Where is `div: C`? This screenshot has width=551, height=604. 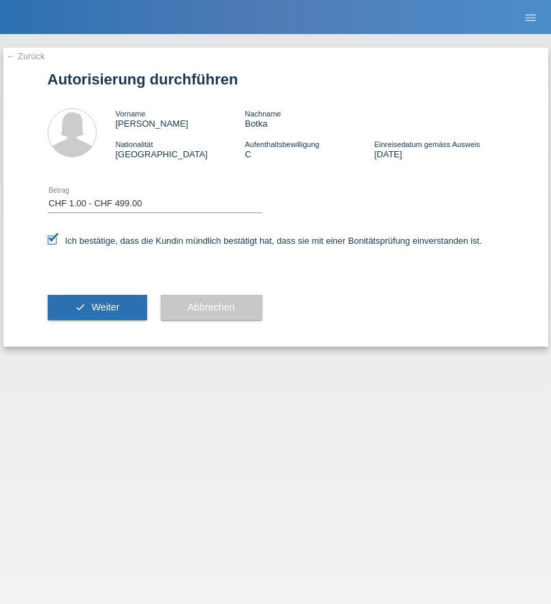
div: C is located at coordinates (309, 149).